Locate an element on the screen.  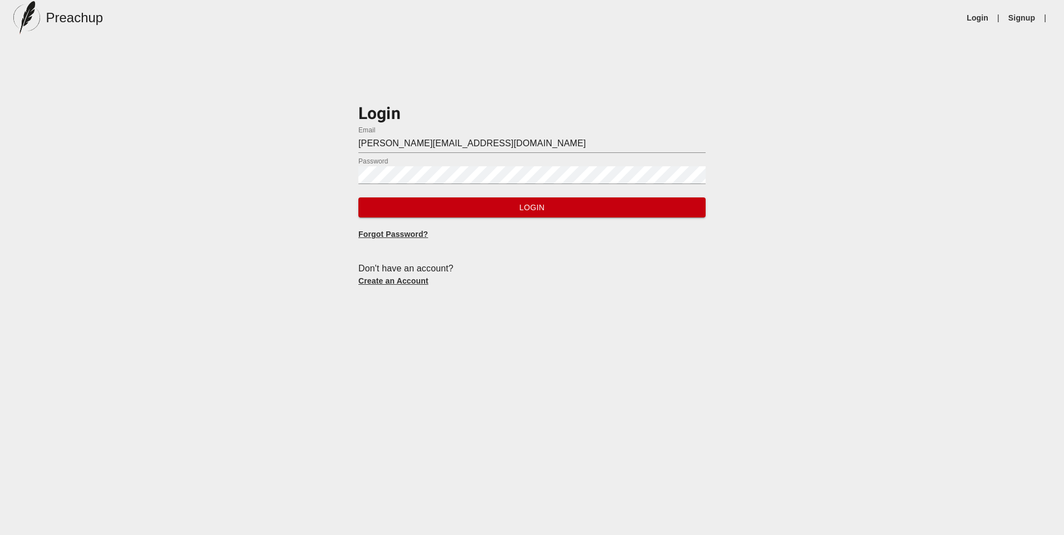
a: Create an Account is located at coordinates (393, 281).